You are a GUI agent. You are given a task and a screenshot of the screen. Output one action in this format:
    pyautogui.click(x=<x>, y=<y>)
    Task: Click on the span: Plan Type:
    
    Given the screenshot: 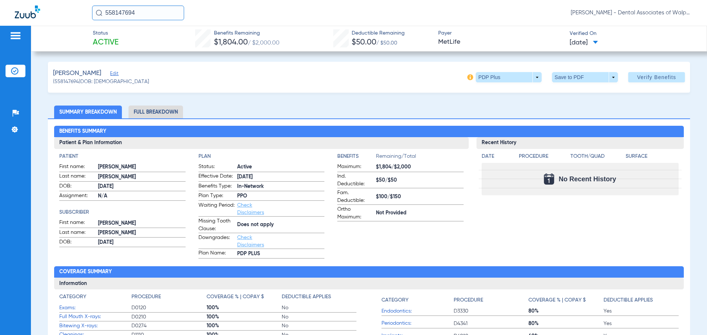 What is the action you would take?
    pyautogui.click(x=216, y=197)
    